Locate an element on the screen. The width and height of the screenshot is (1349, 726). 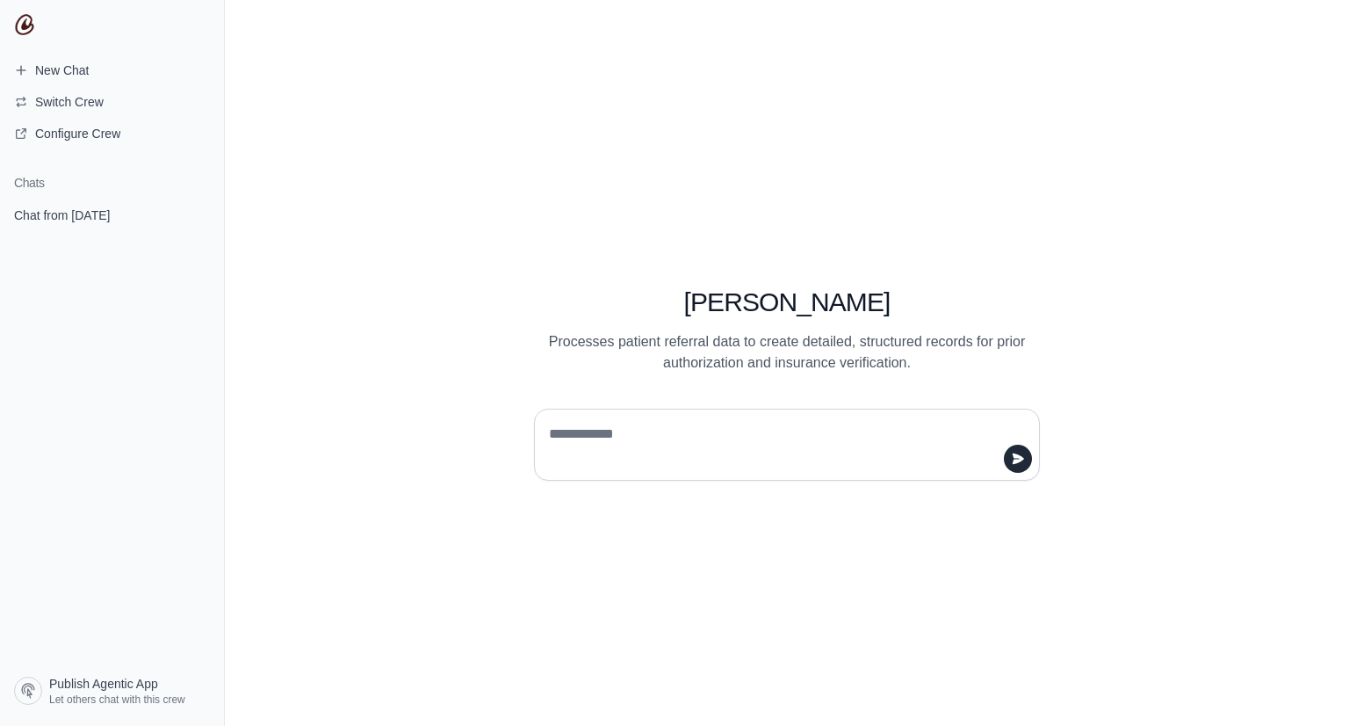
a: New Chat is located at coordinates (112, 70).